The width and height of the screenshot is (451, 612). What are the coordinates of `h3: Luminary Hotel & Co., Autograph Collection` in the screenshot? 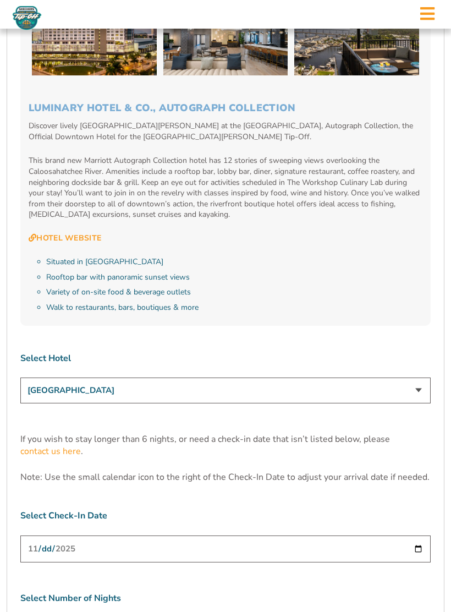 It's located at (226, 108).